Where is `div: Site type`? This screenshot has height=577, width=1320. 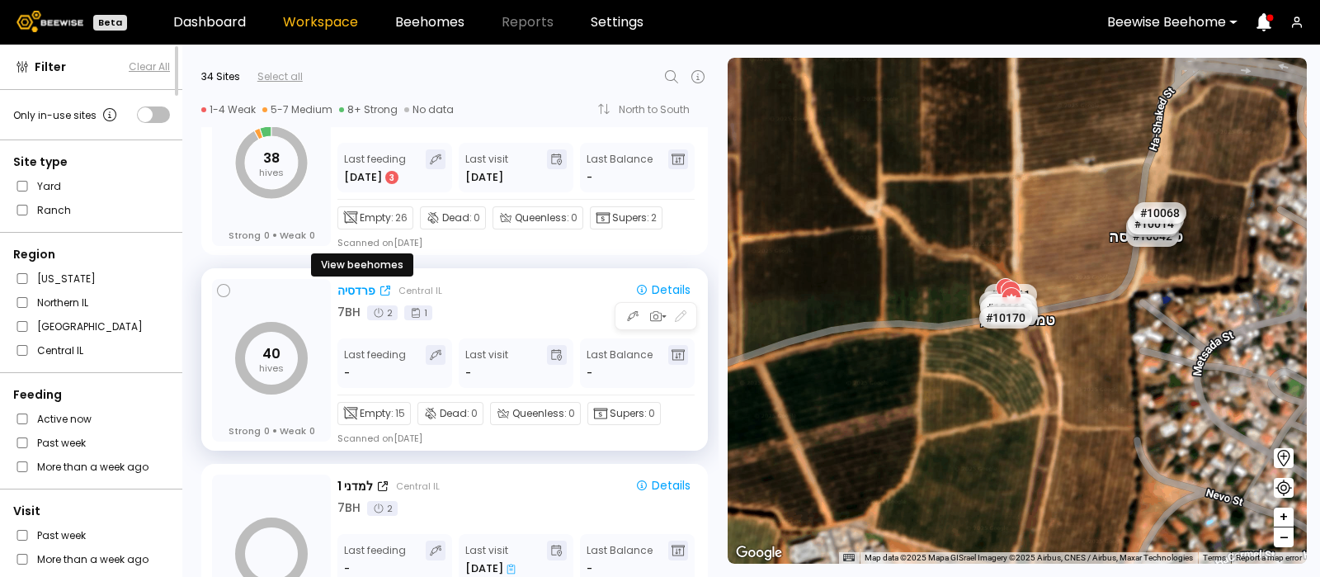 div: Site type is located at coordinates (92, 162).